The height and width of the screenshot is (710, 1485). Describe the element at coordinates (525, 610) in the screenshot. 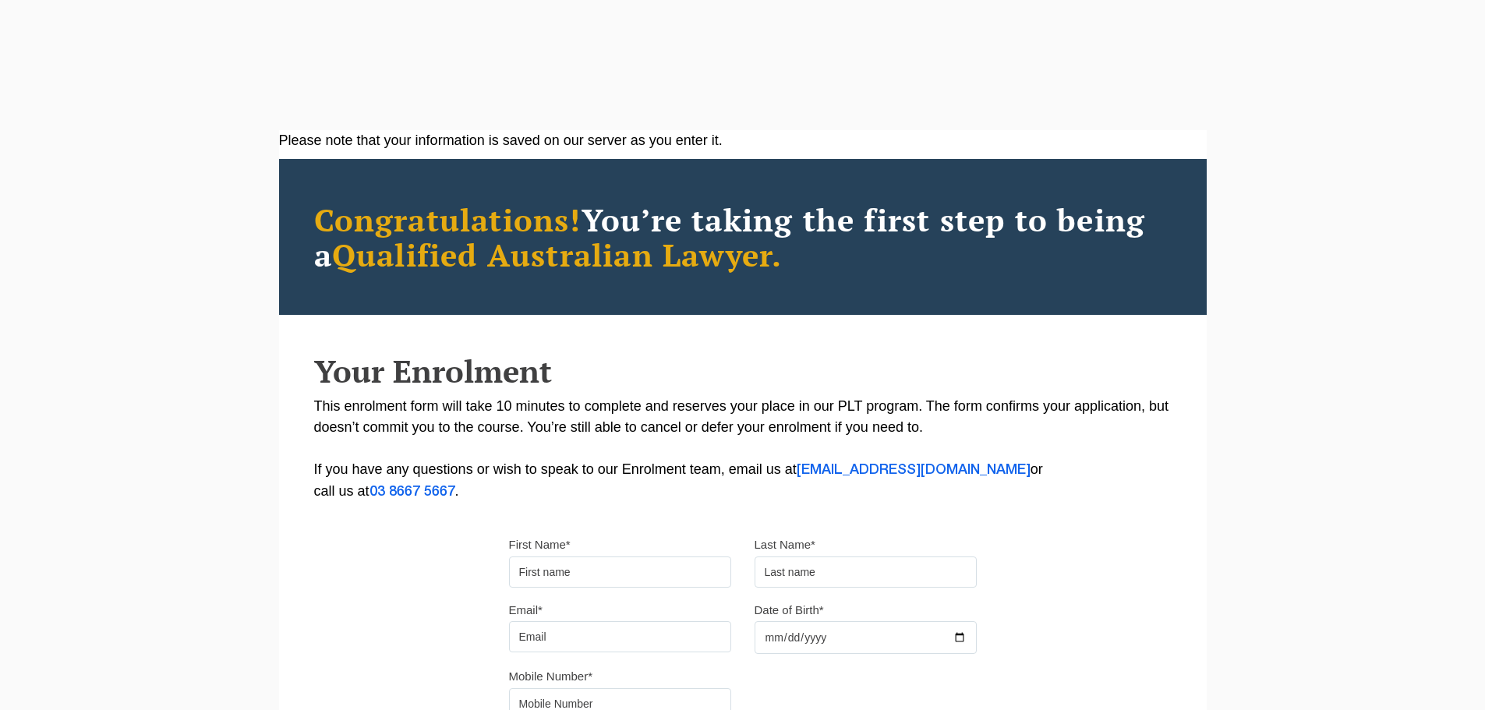

I see `label: Email*` at that location.